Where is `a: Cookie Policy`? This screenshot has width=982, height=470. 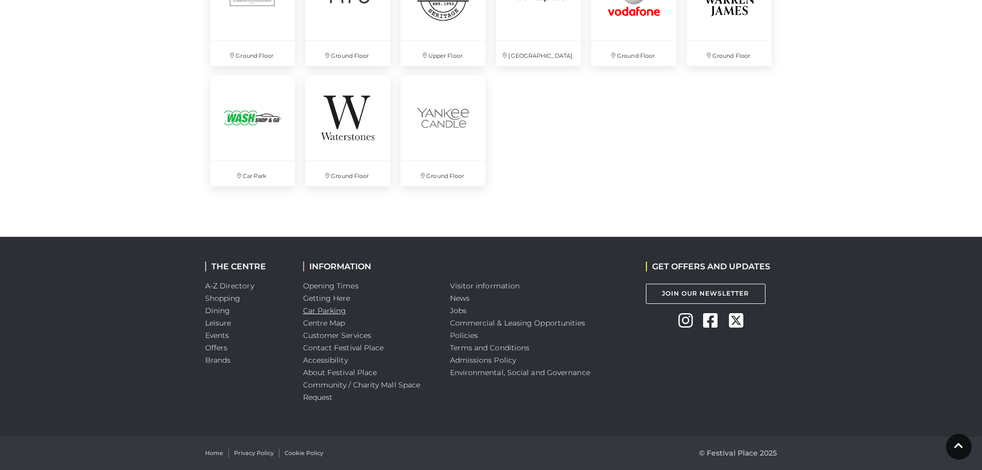 a: Cookie Policy is located at coordinates (304, 453).